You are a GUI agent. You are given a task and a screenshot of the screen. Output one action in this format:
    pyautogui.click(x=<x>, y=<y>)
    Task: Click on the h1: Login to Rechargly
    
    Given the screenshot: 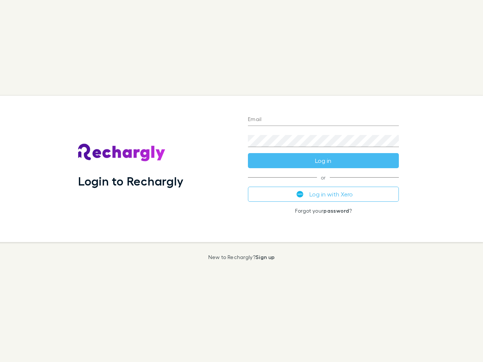 What is the action you would take?
    pyautogui.click(x=131, y=181)
    